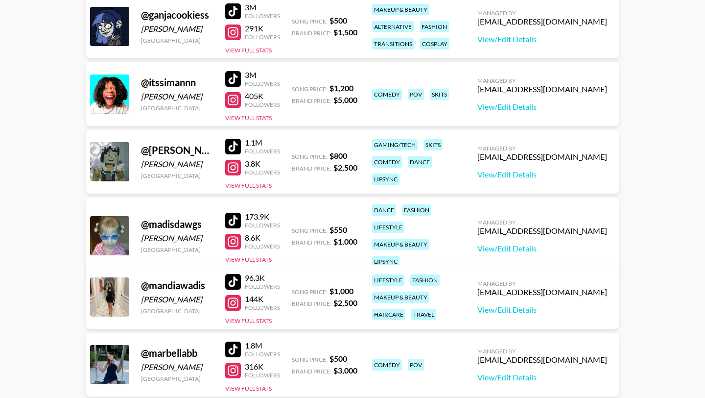 The width and height of the screenshot is (705, 398). What do you see at coordinates (389, 314) in the screenshot?
I see `div: haircare` at bounding box center [389, 314].